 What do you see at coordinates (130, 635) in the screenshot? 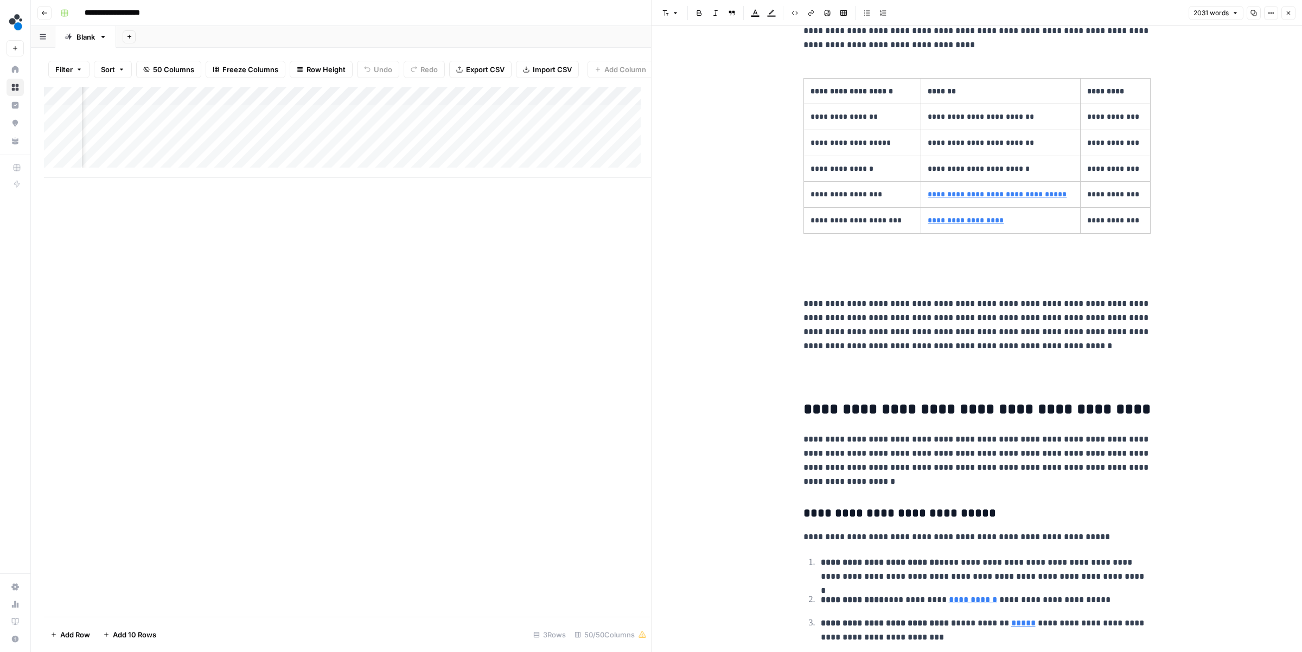
I see `button: Add 10 Rows` at bounding box center [130, 635].